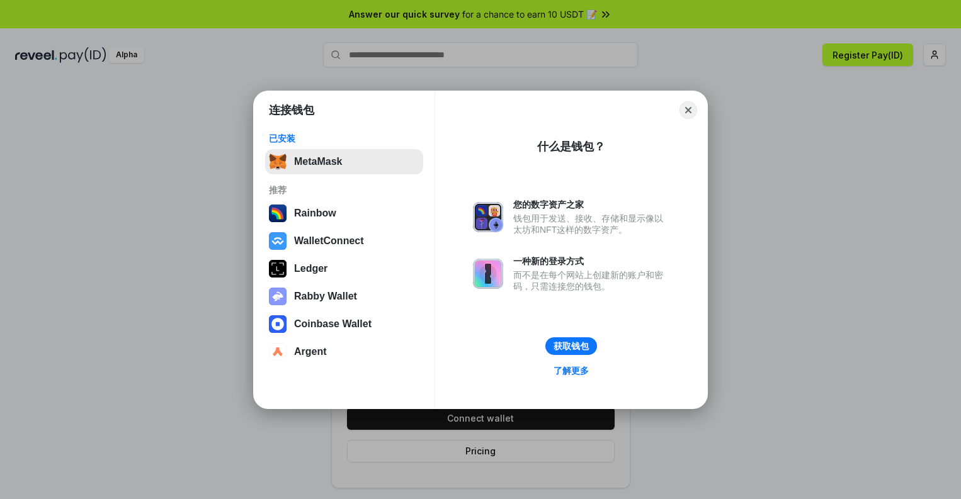 The height and width of the screenshot is (499, 961). What do you see at coordinates (344, 352) in the screenshot?
I see `button: Argent` at bounding box center [344, 352].